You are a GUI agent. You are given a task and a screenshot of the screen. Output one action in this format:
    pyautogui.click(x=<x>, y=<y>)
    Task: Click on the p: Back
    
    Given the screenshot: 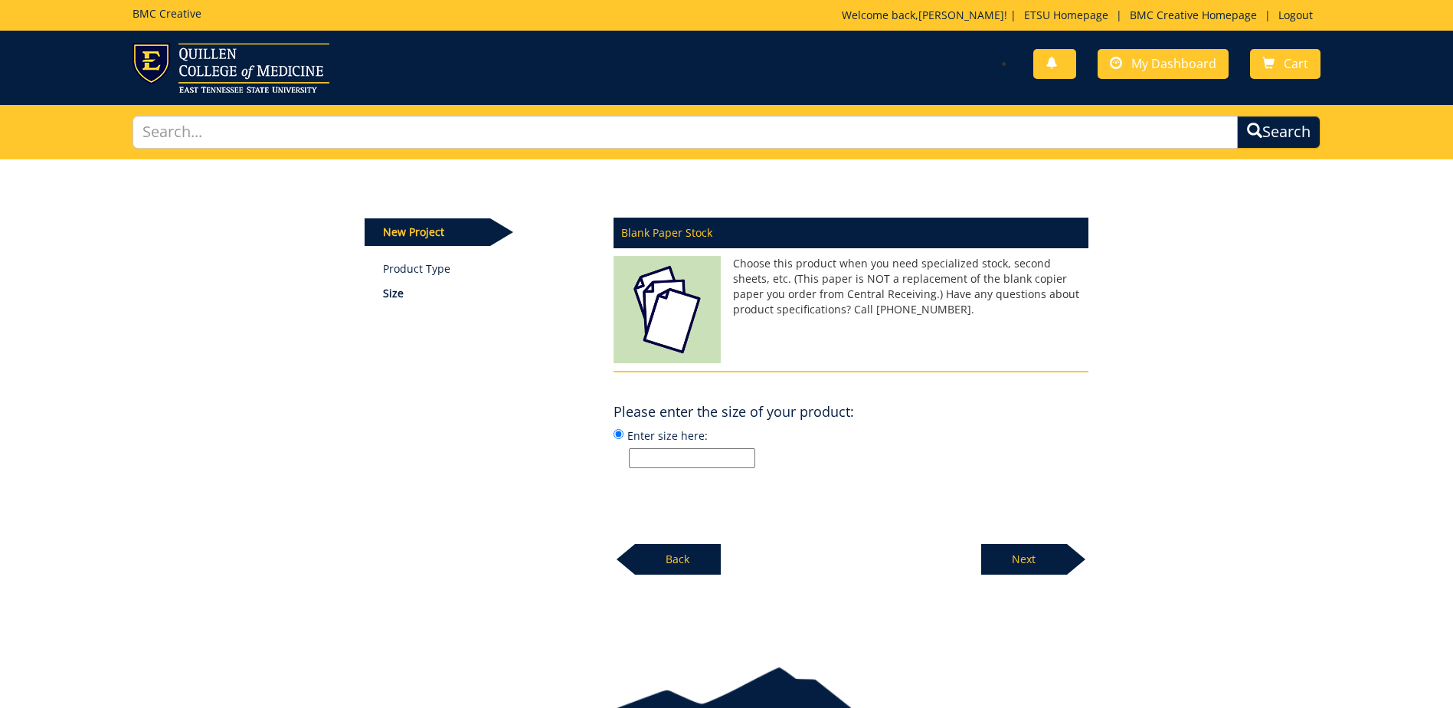 What is the action you would take?
    pyautogui.click(x=678, y=559)
    